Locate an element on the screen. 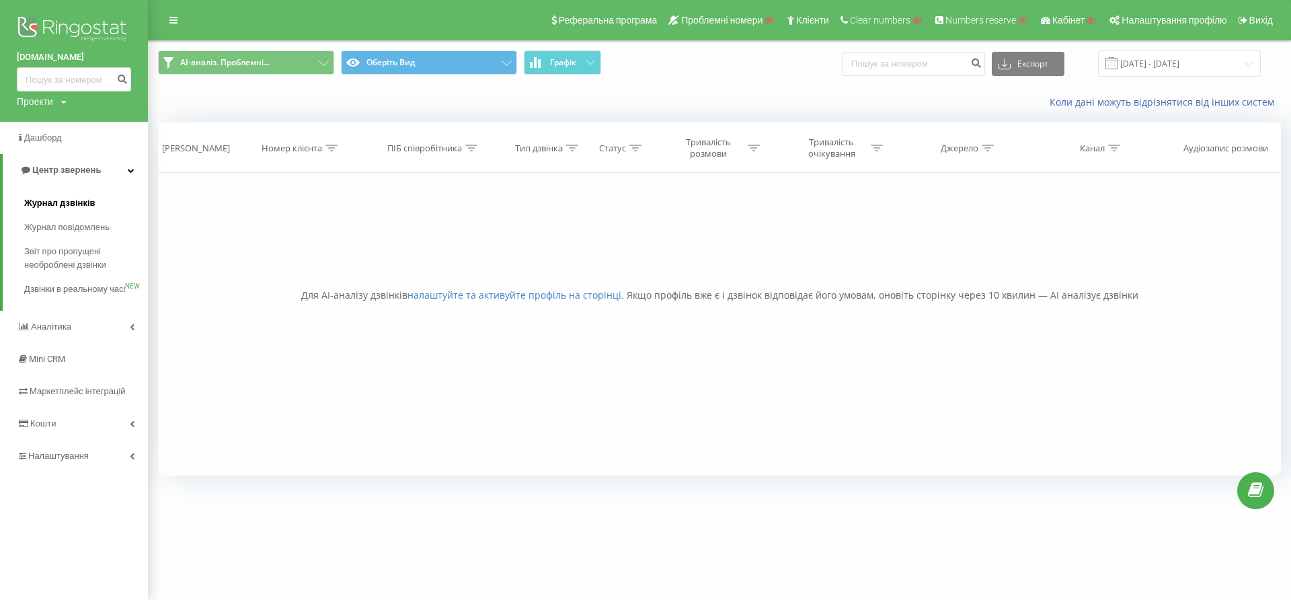  span: Аналiтика is located at coordinates (51, 326).